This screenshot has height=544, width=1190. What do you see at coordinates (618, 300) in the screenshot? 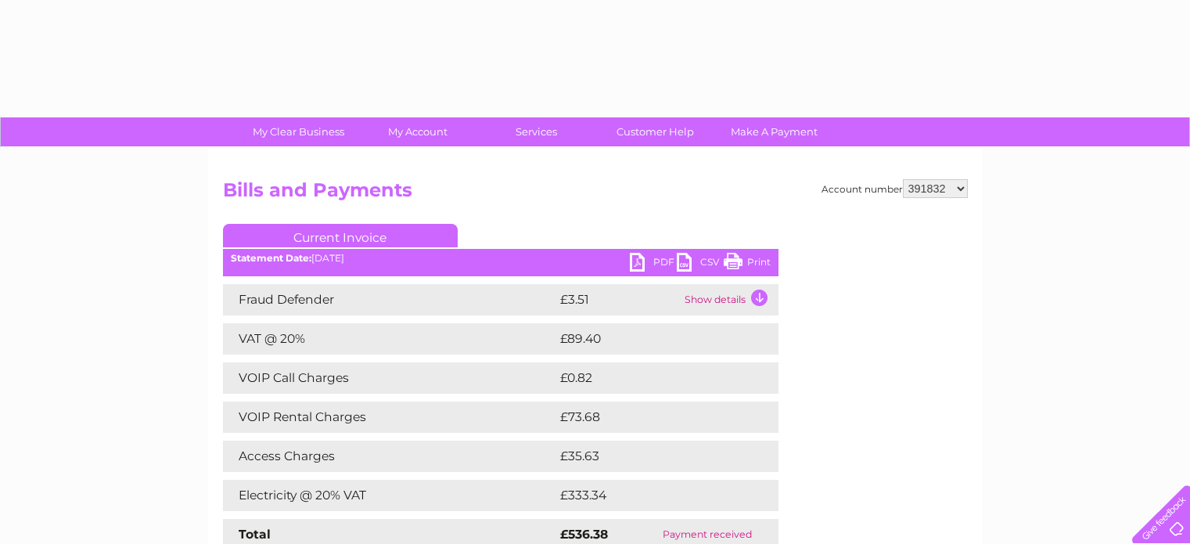
I see `td: £3.51` at bounding box center [618, 300].